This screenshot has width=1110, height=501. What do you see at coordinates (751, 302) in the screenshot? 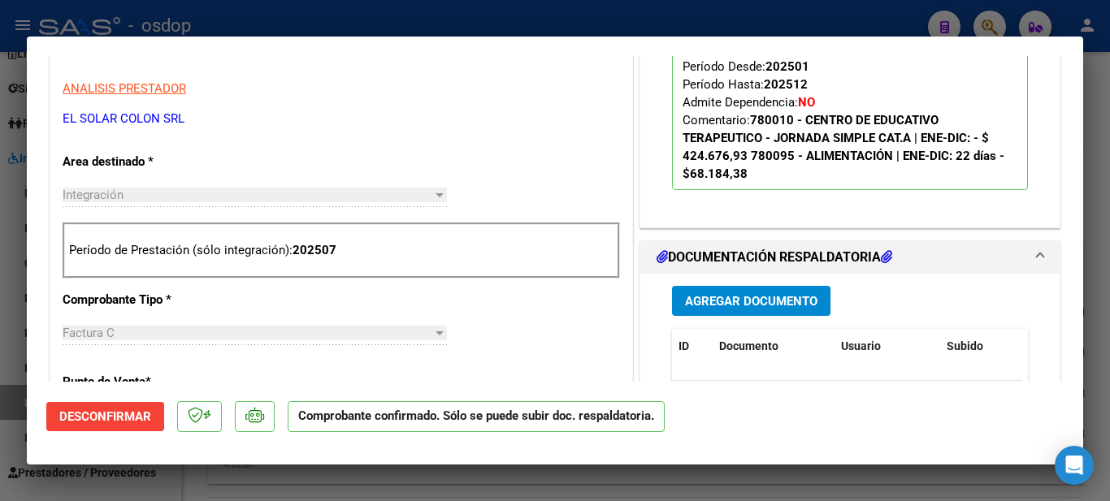
I see `span: Agregar Documento` at bounding box center [751, 302].